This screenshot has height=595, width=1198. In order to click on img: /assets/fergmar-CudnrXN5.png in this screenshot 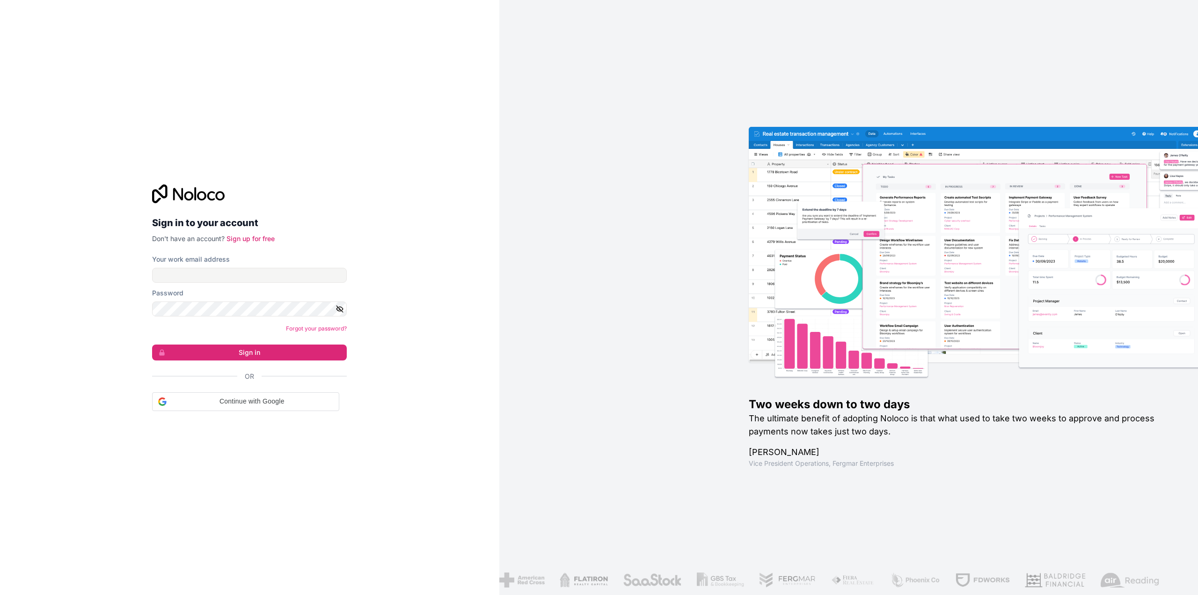, I will do `click(786, 580)`.